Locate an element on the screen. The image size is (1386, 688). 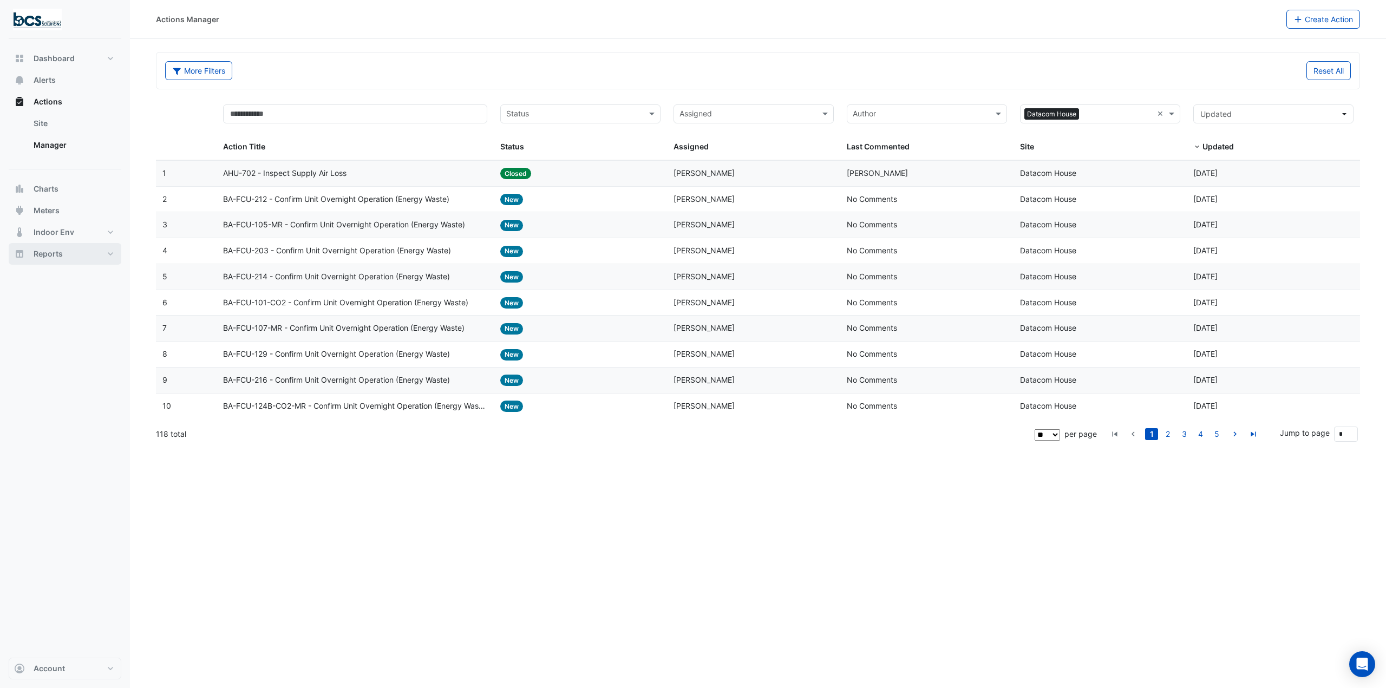
app-icon: Charts is located at coordinates (19, 189).